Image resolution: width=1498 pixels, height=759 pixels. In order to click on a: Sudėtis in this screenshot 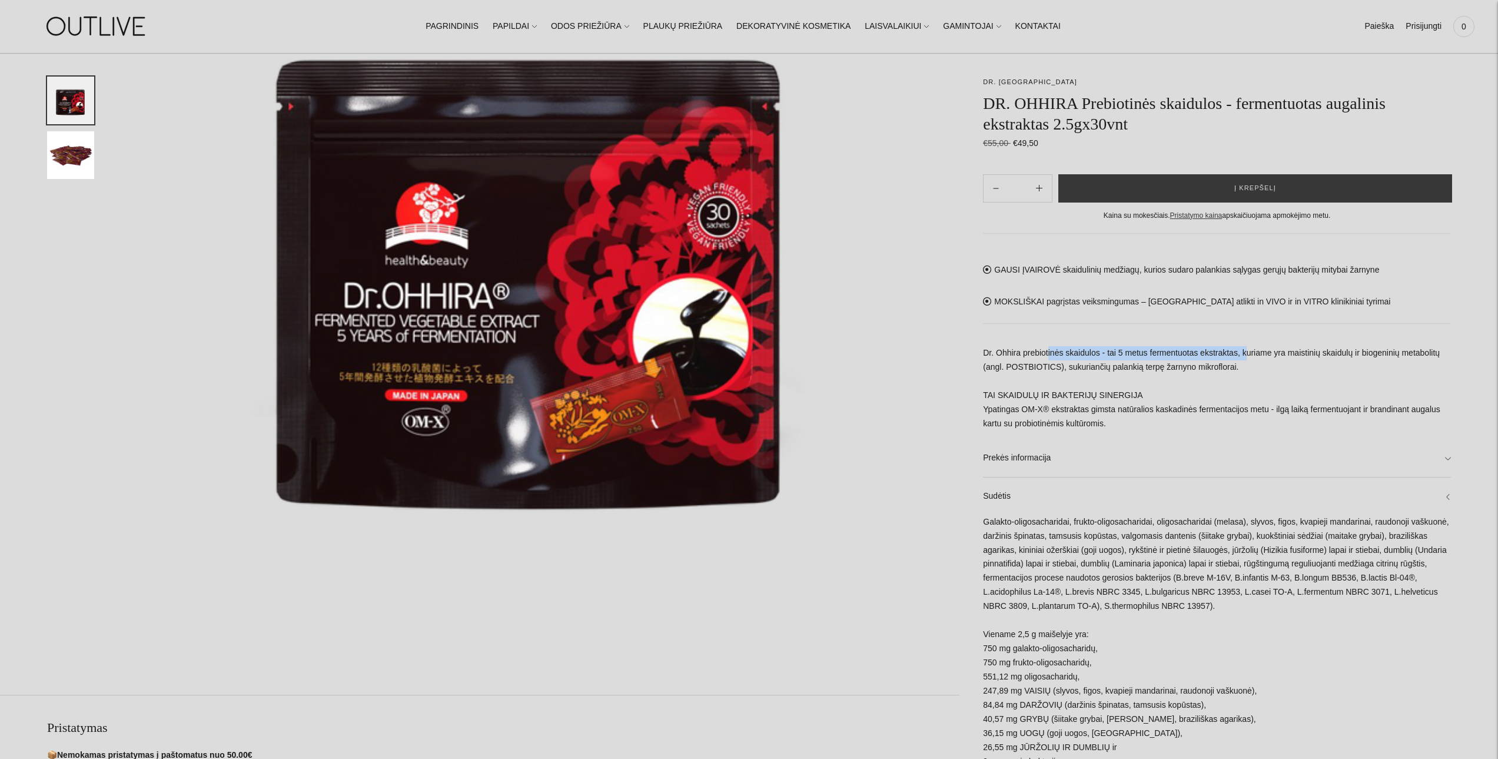, I will do `click(1216, 496)`.